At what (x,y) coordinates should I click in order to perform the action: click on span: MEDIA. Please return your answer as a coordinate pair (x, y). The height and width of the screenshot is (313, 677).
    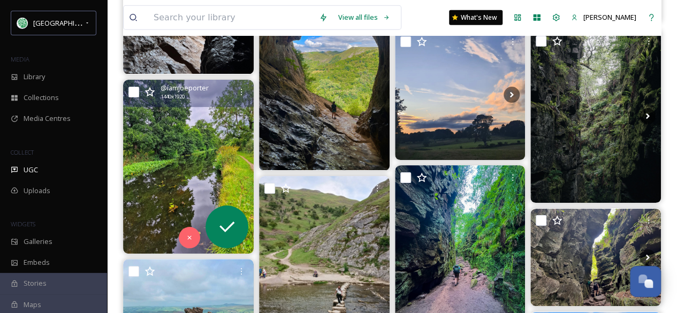
    Looking at the image, I should click on (20, 59).